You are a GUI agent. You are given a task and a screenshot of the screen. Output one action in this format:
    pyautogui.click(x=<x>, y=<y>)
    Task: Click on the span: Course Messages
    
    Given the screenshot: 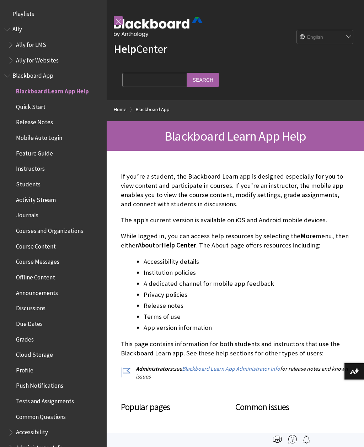 What is the action you would take?
    pyautogui.click(x=38, y=261)
    